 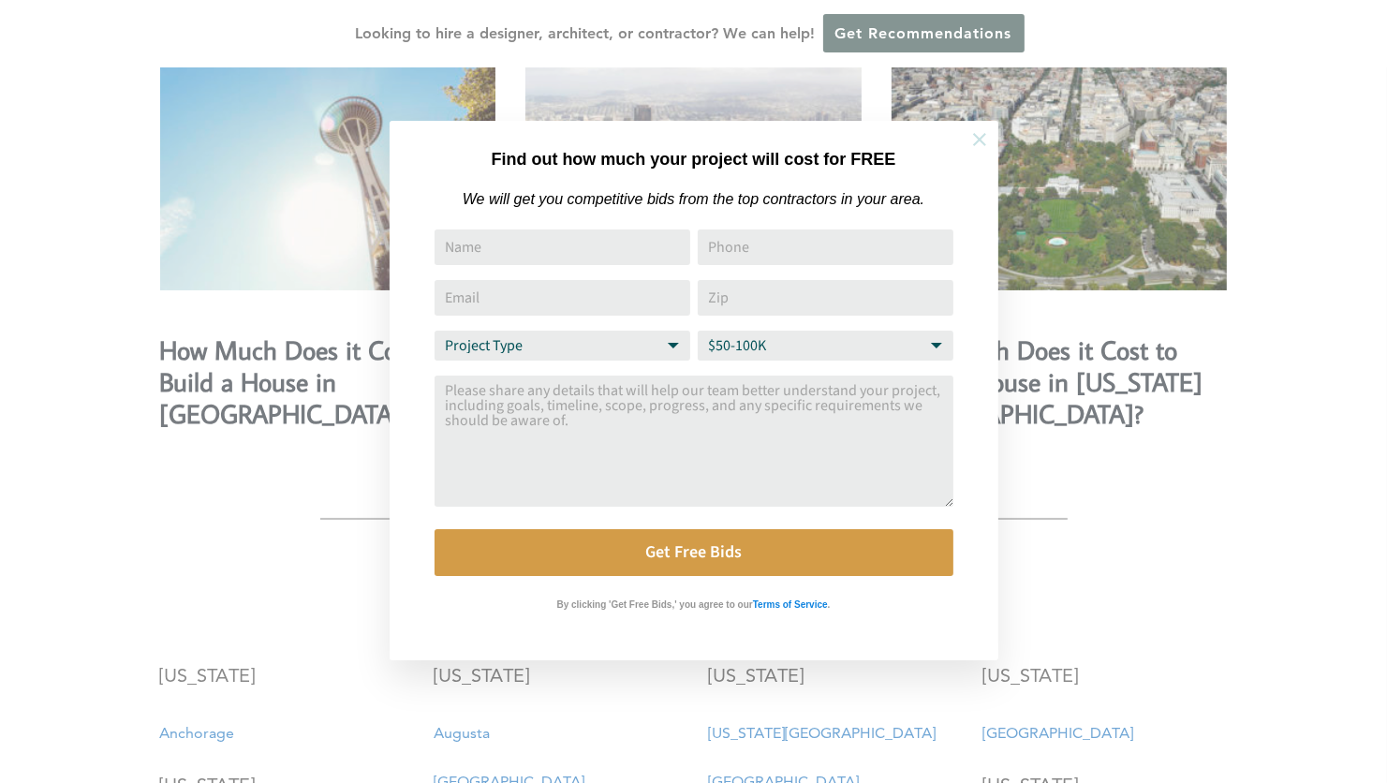 I want to click on strong: Terms of Service, so click(x=791, y=604).